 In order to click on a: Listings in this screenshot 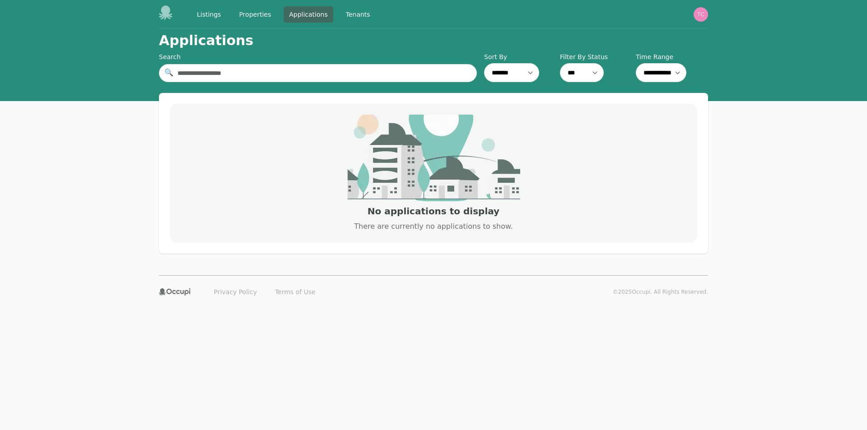, I will do `click(209, 14)`.